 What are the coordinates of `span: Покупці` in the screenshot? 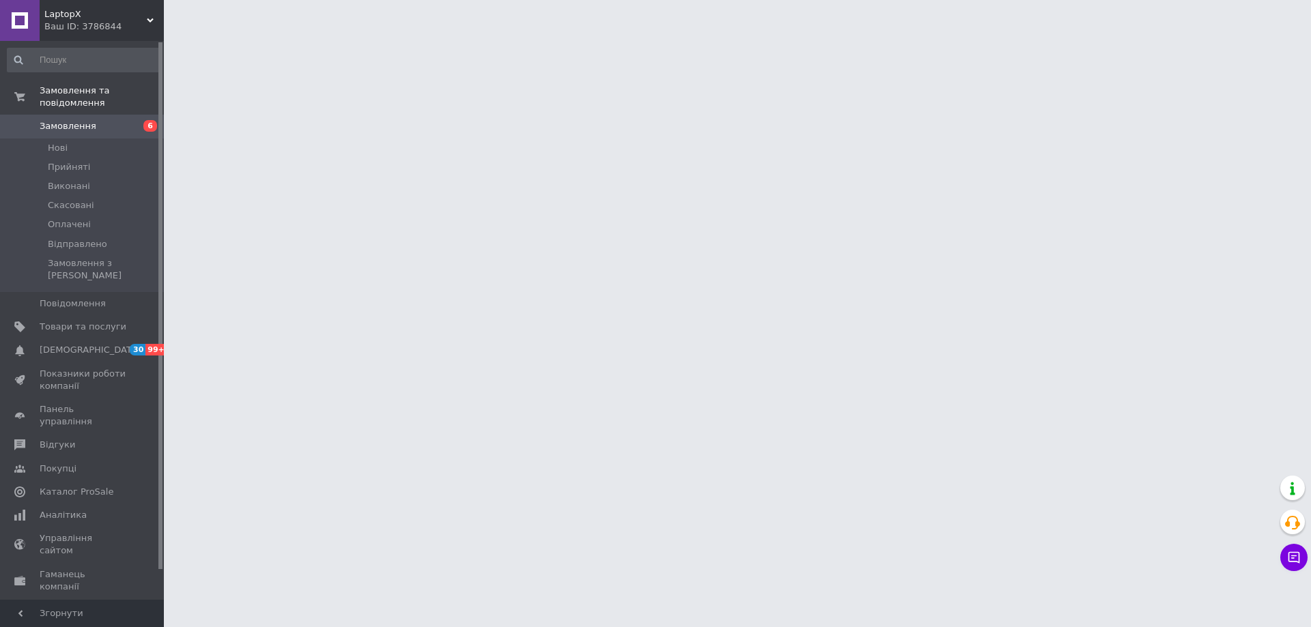 It's located at (58, 469).